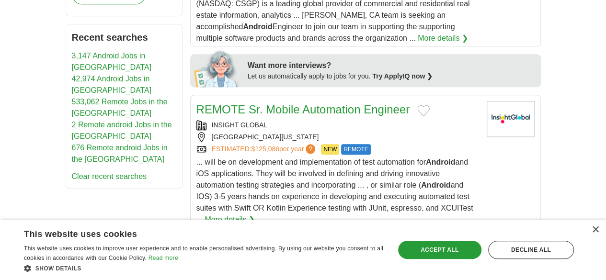  Describe the element at coordinates (303, 109) in the screenshot. I see `a: REMOTE Sr. Mobile Automation Engineer` at that location.